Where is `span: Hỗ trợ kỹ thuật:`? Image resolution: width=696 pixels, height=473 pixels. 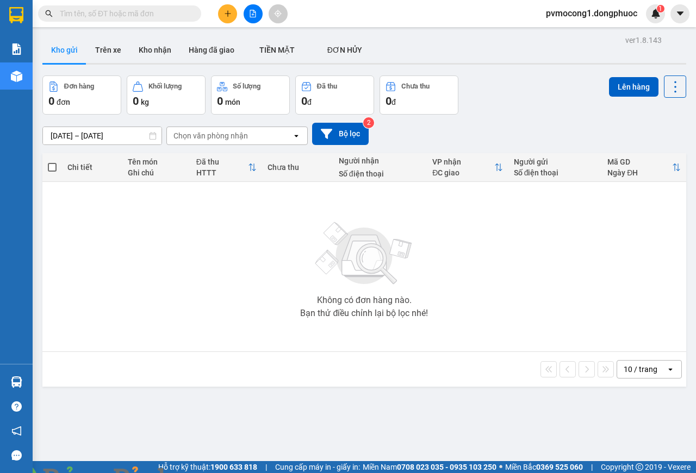
span: Hỗ trợ kỹ thuật: is located at coordinates (208, 467).